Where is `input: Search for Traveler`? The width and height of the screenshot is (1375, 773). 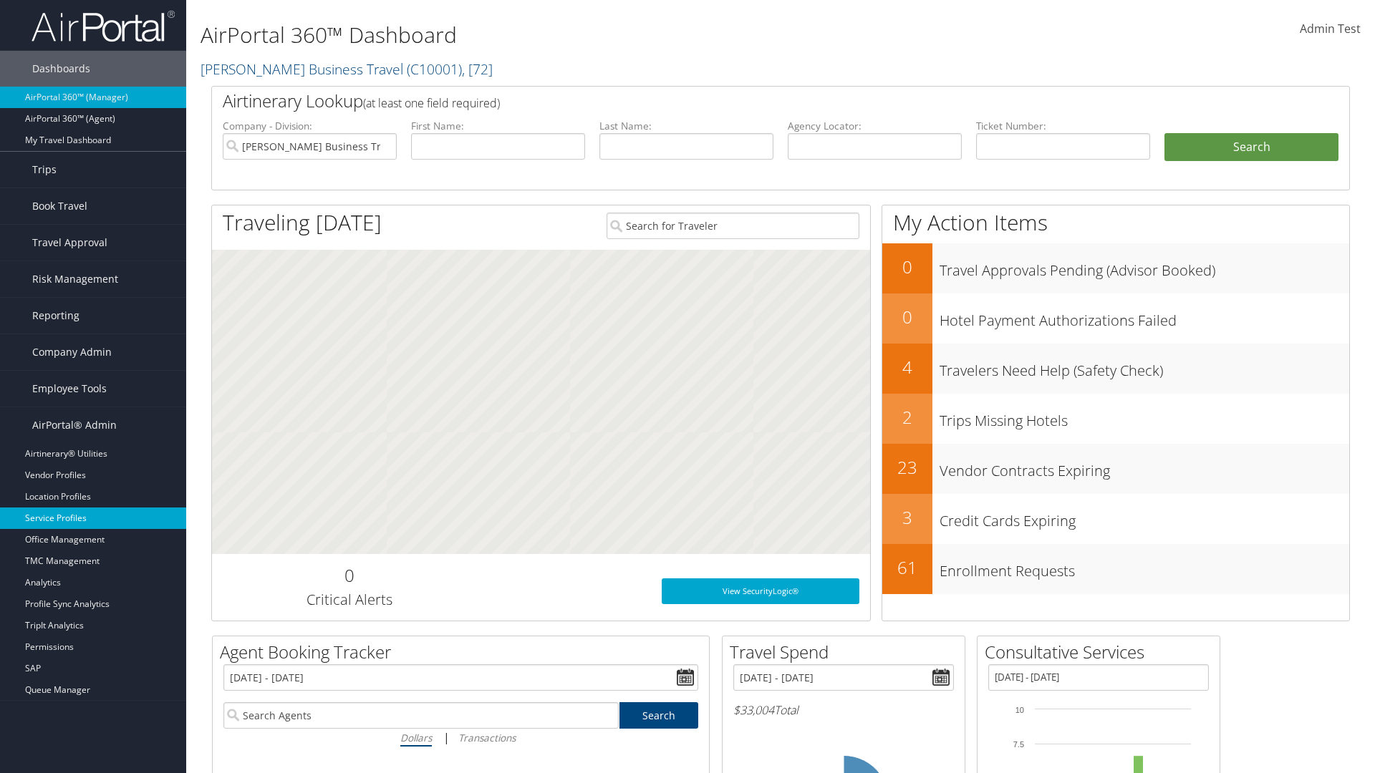
input: Search for Traveler is located at coordinates (733, 226).